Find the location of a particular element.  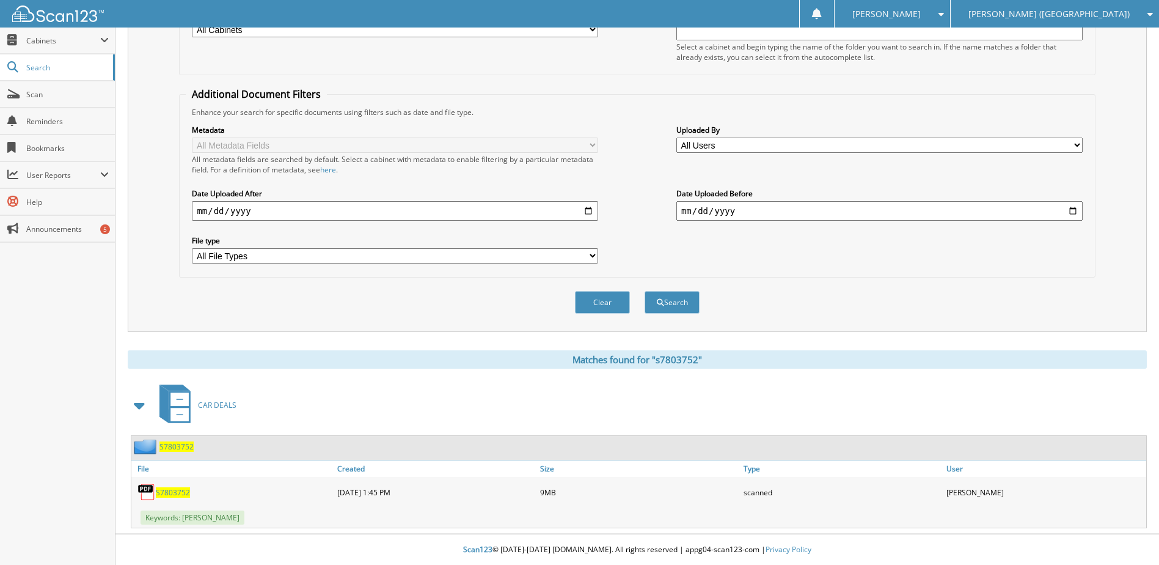

input: start is located at coordinates (395, 211).